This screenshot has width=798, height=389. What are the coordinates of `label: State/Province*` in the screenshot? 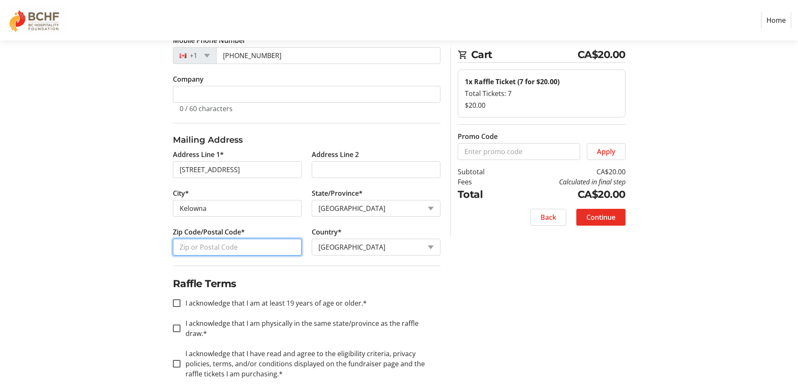 It's located at (337, 193).